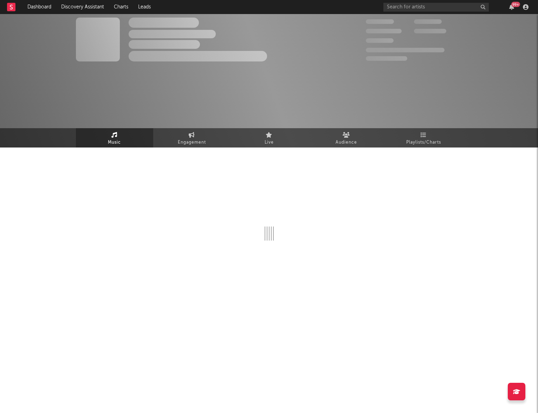 This screenshot has height=413, width=538. What do you see at coordinates (346, 143) in the screenshot?
I see `span: Audience` at bounding box center [346, 143].